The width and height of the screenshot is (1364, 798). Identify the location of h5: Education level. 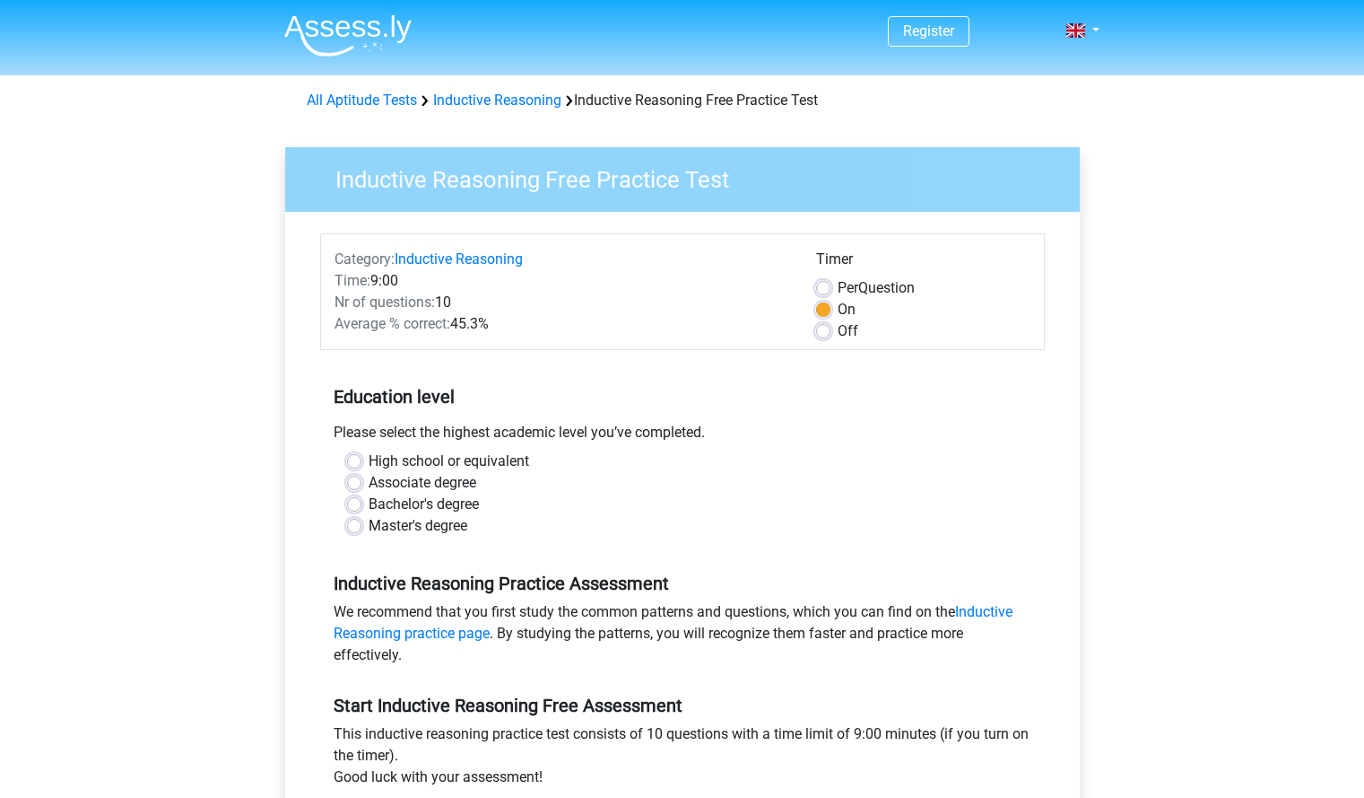
(683, 397).